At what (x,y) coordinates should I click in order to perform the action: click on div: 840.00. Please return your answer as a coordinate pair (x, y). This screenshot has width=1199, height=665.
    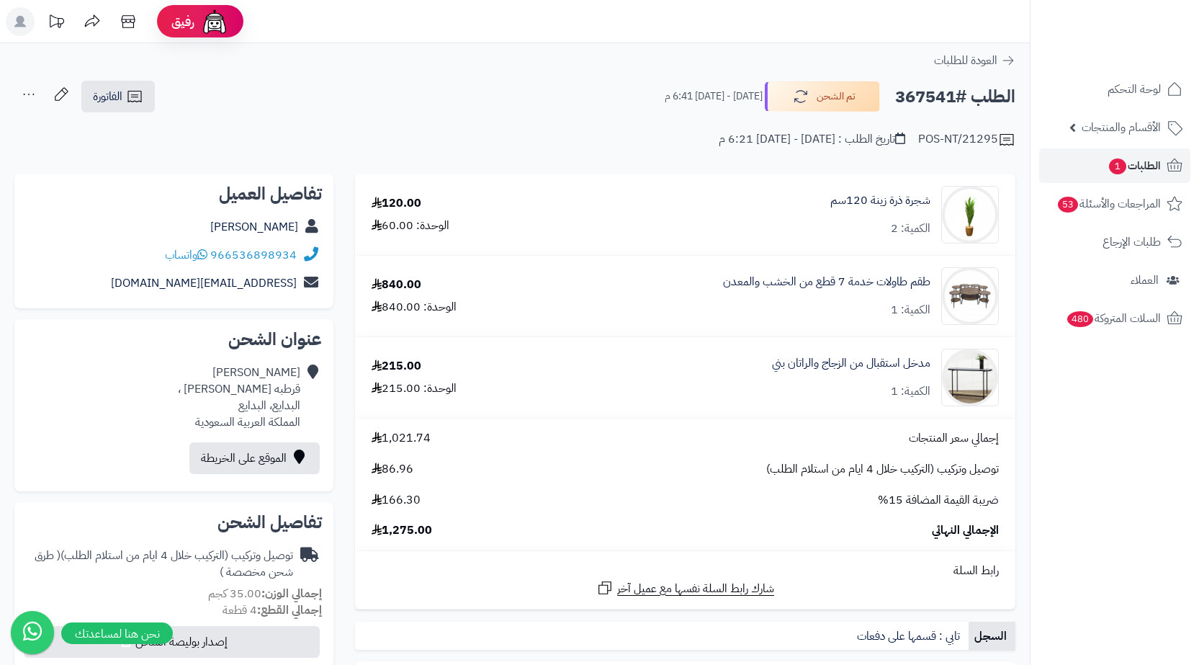
    Looking at the image, I should click on (396, 284).